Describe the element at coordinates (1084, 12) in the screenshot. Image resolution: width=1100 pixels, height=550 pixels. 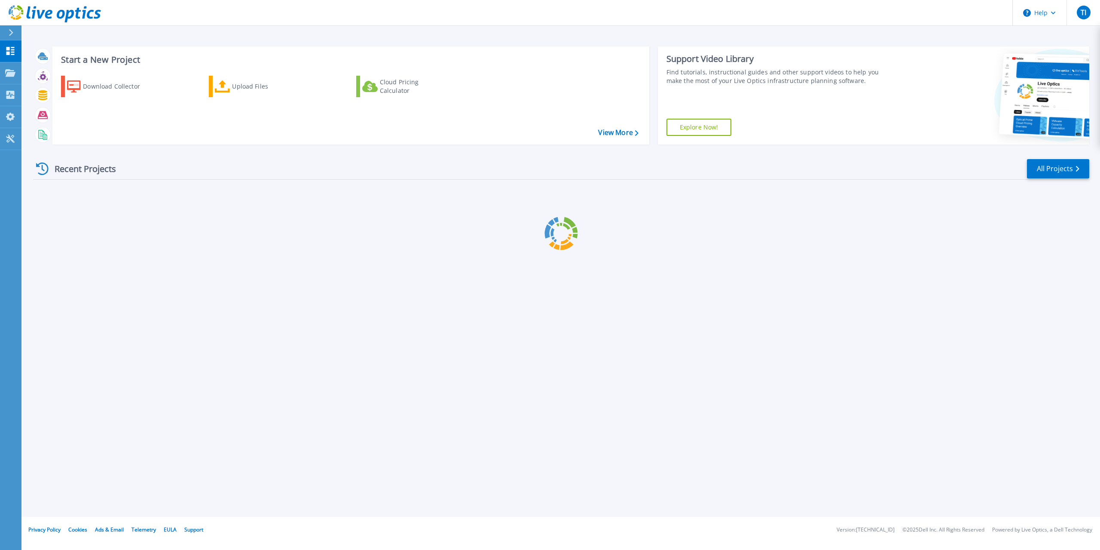
I see `span: TI` at that location.